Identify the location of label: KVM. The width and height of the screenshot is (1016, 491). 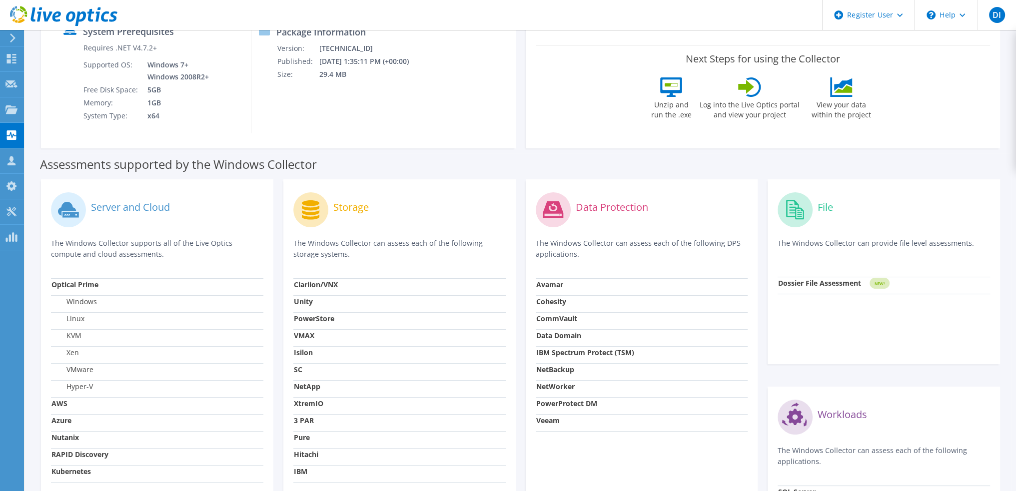
(66, 336).